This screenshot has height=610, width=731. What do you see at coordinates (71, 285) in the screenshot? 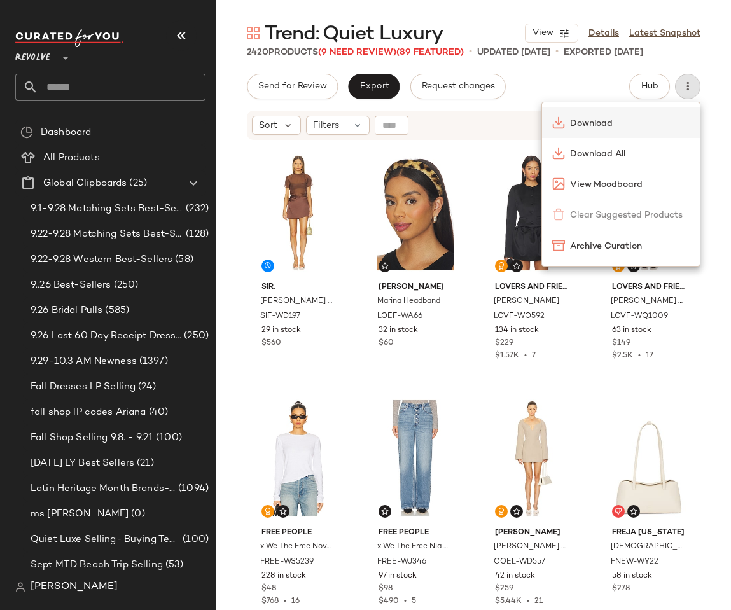
I see `span: 9..26 Best-Sellers` at bounding box center [71, 285].